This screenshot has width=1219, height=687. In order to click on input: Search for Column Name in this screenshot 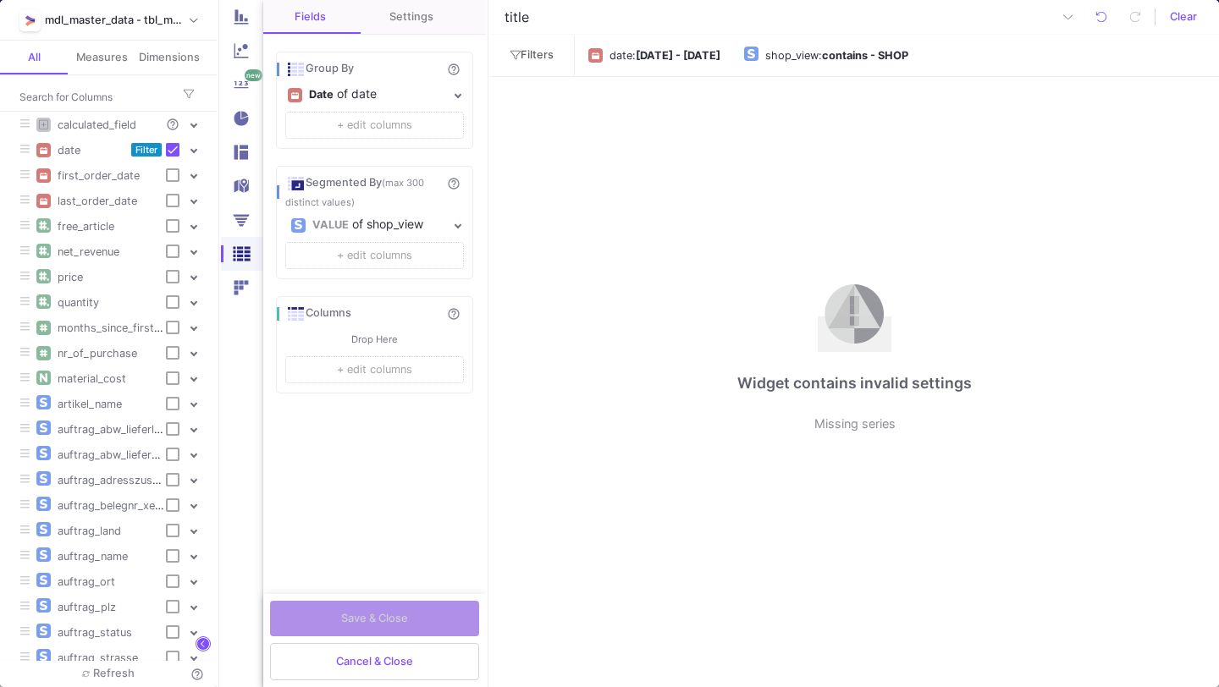, I will do `click(96, 96)`.